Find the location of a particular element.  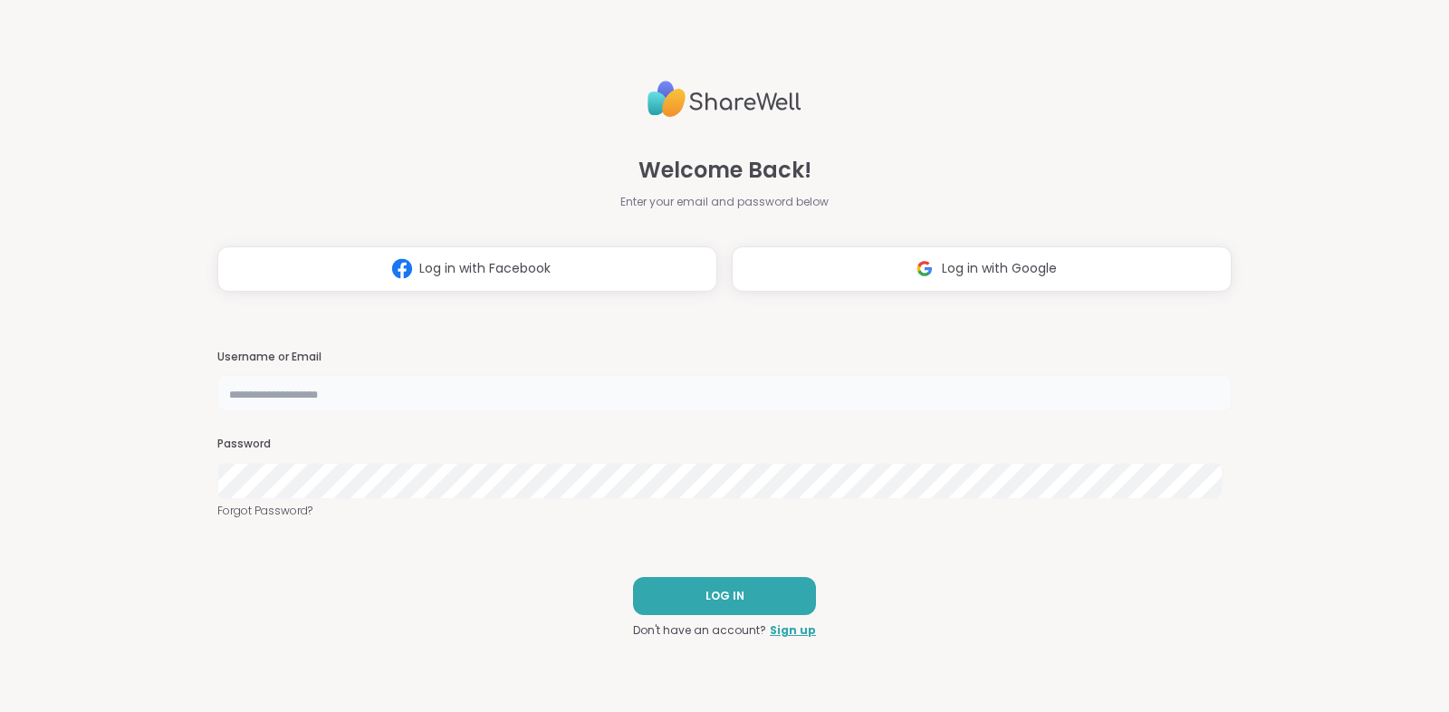

a: Sign up is located at coordinates (793, 630).